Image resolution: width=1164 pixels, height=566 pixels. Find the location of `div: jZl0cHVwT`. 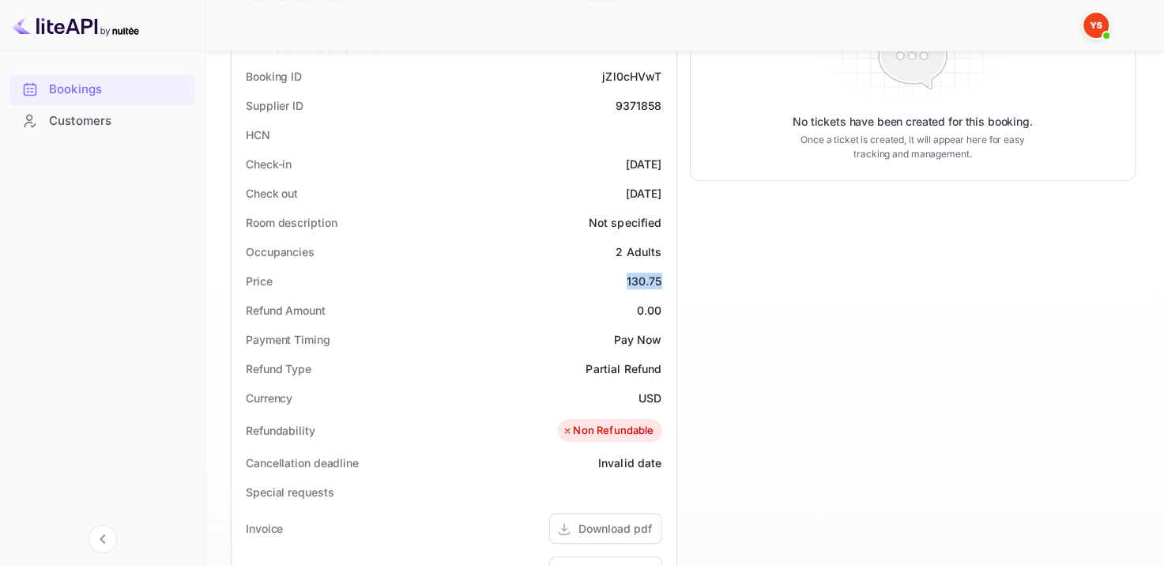

div: jZl0cHVwT is located at coordinates (631, 76).